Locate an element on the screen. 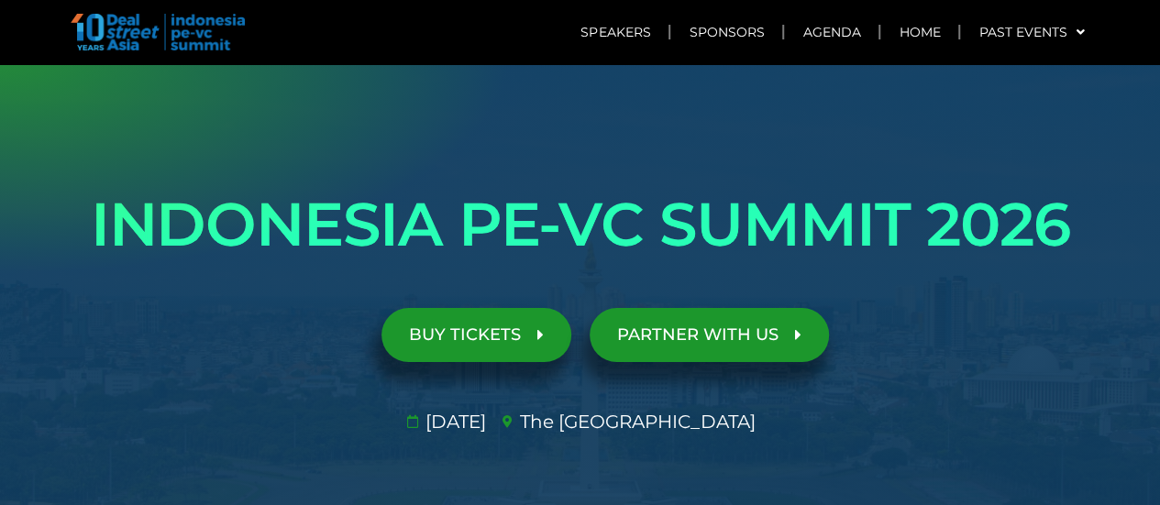 This screenshot has width=1160, height=505. a: Speakers is located at coordinates (615, 32).